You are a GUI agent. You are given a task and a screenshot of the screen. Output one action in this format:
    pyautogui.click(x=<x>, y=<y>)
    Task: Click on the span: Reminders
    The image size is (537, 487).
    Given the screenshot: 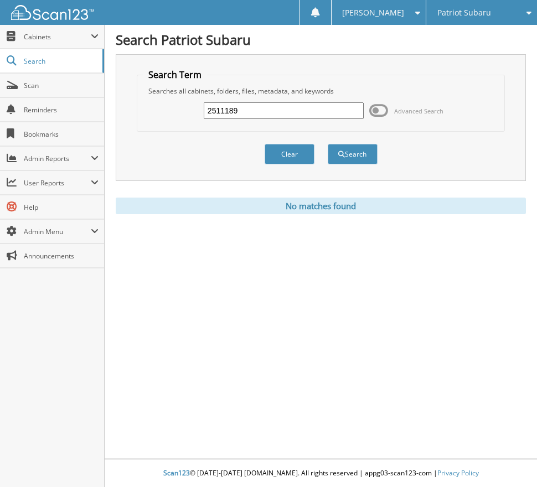 What is the action you would take?
    pyautogui.click(x=61, y=110)
    